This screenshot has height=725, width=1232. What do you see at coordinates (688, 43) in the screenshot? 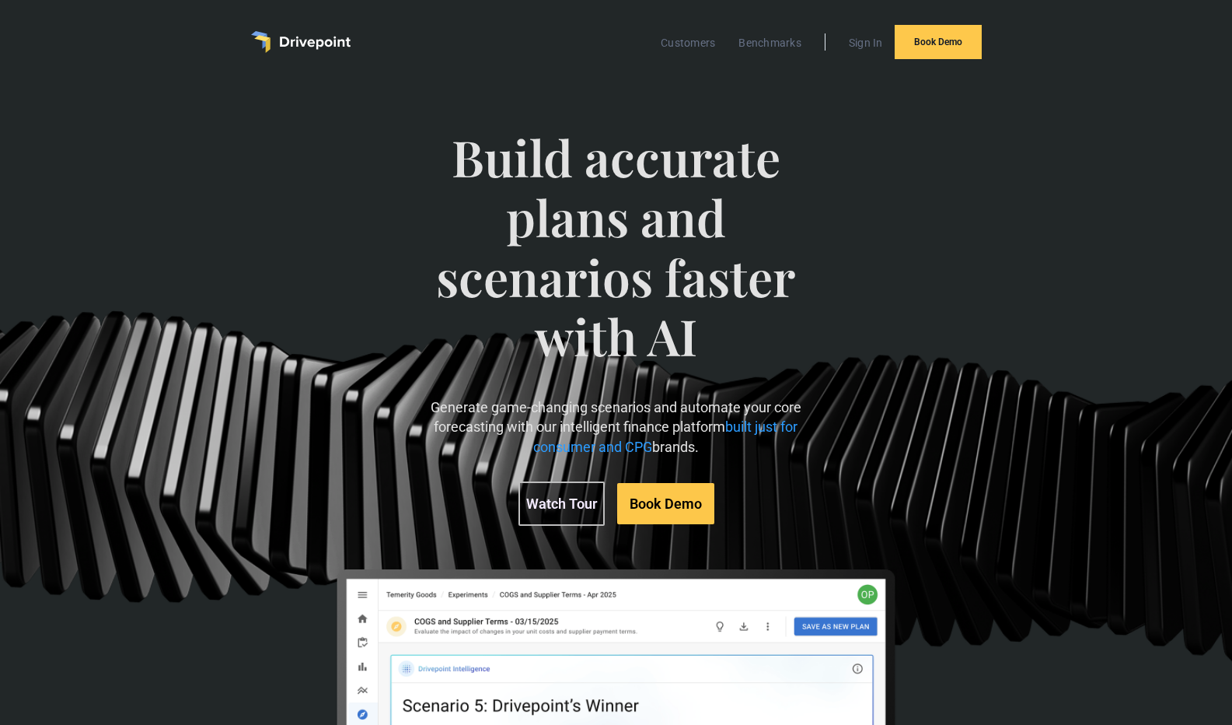
I see `a: Customers` at bounding box center [688, 43].